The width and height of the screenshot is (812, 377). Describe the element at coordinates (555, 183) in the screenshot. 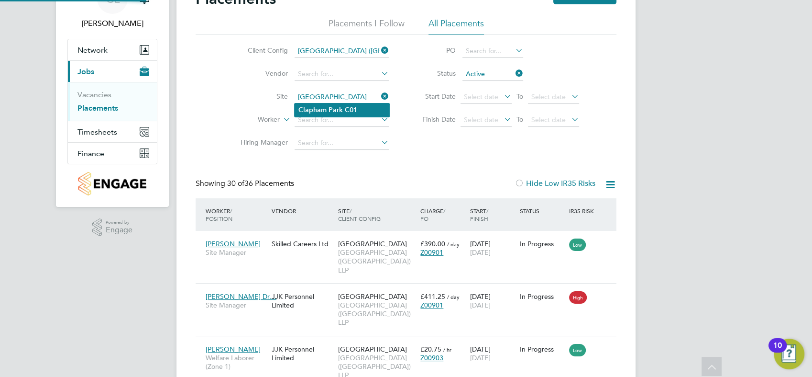

I see `label: Hide Low IR35 Risks` at that location.